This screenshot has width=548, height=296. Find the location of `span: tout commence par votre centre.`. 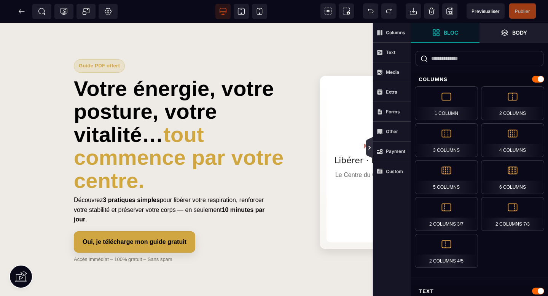

span: tout commence par votre centre. is located at coordinates (178, 135).